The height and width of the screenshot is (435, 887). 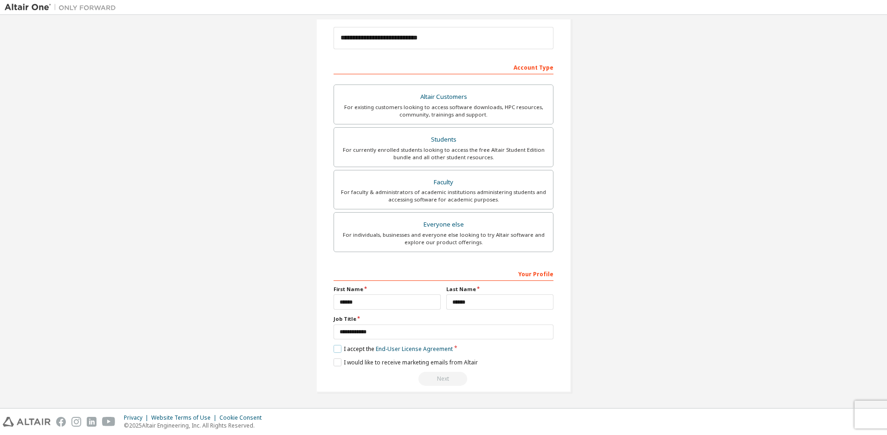 I want to click on div: Everyone else, so click(x=444, y=225).